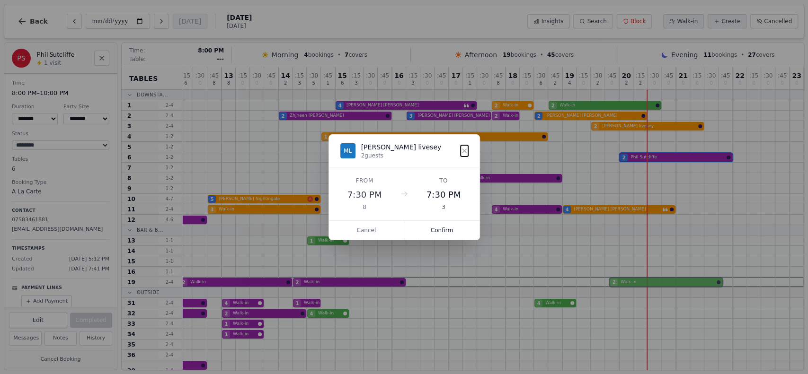 Image resolution: width=808 pixels, height=374 pixels. I want to click on div: 8, so click(364, 207).